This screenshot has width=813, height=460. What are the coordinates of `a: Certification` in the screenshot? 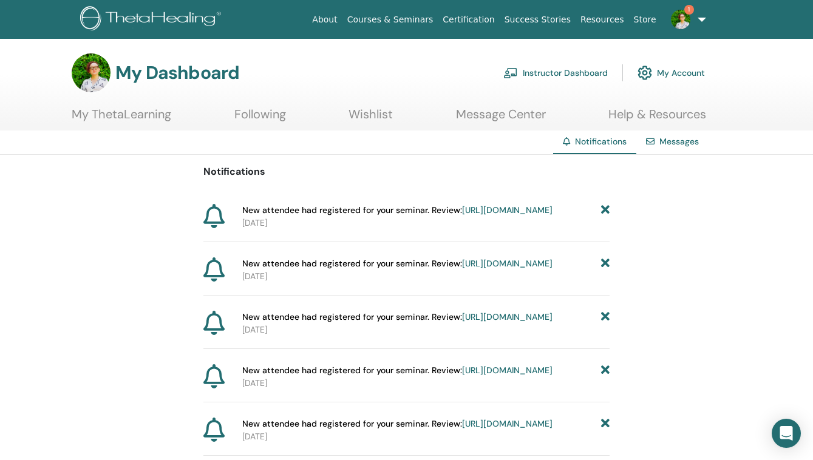 It's located at (468, 19).